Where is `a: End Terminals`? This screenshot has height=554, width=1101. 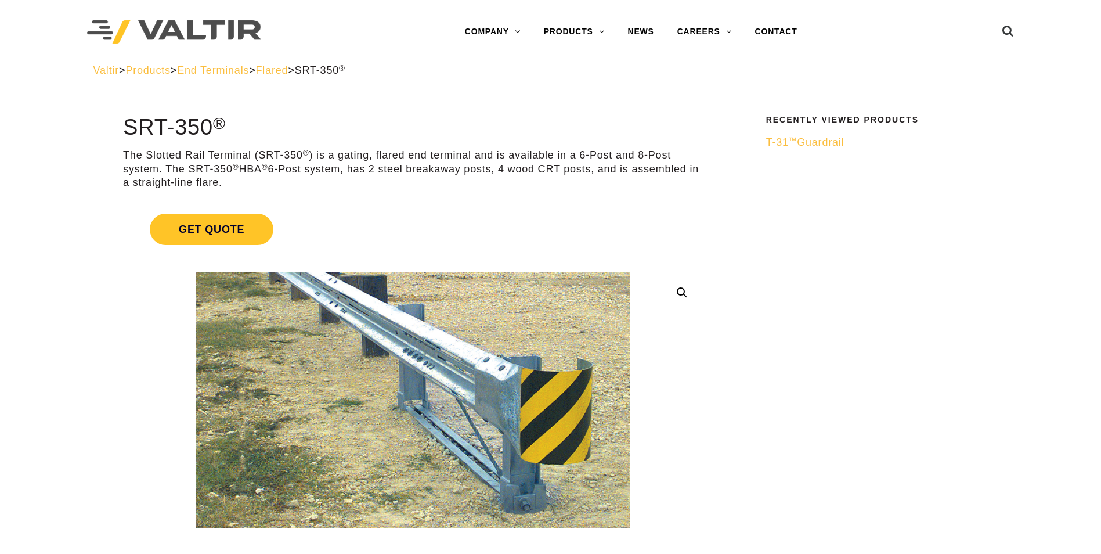 a: End Terminals is located at coordinates (213, 70).